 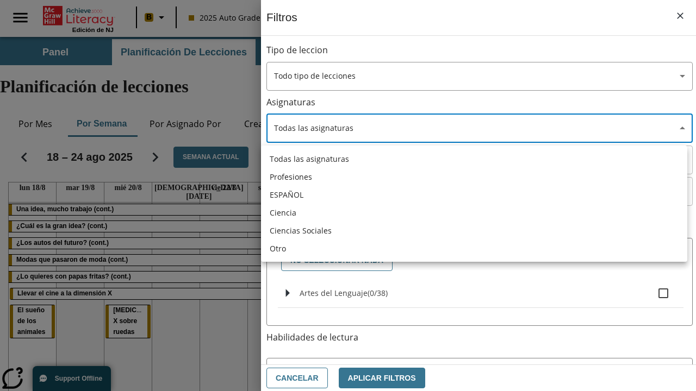 What do you see at coordinates (474, 159) in the screenshot?
I see `li: Todas las asignaturas` at bounding box center [474, 159].